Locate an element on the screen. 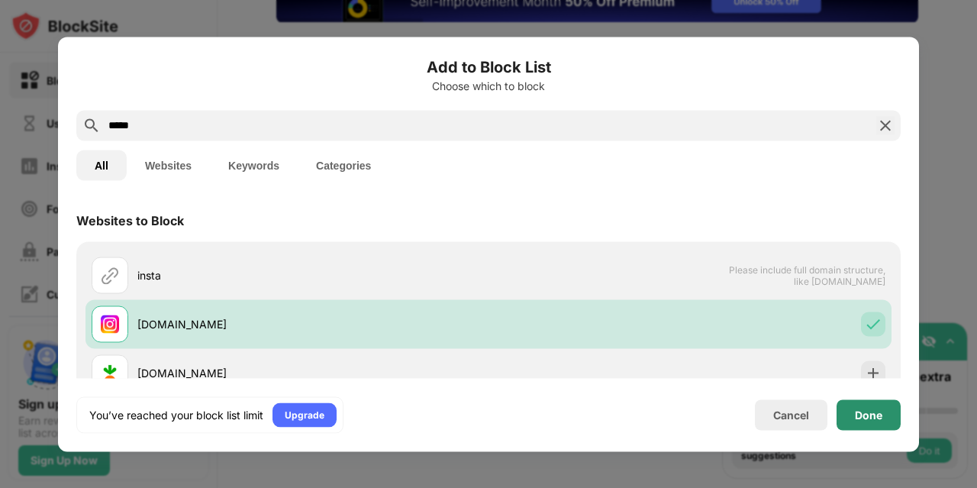 This screenshot has width=977, height=488. img: url.svg is located at coordinates (110, 275).